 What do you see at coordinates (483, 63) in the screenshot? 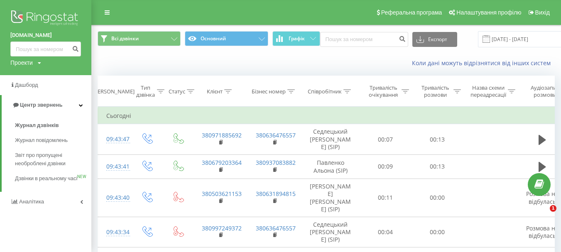
I see `a: Коли дані можуть відрізнятися вiд інших систем` at bounding box center [483, 63].